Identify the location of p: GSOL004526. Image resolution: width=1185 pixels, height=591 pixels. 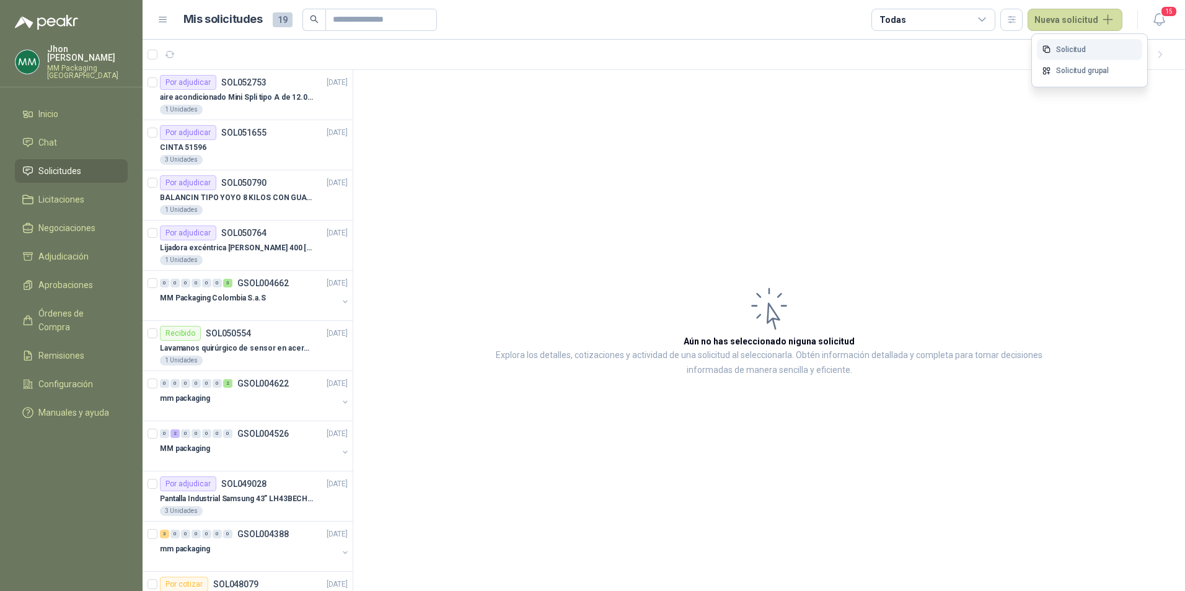
(263, 434).